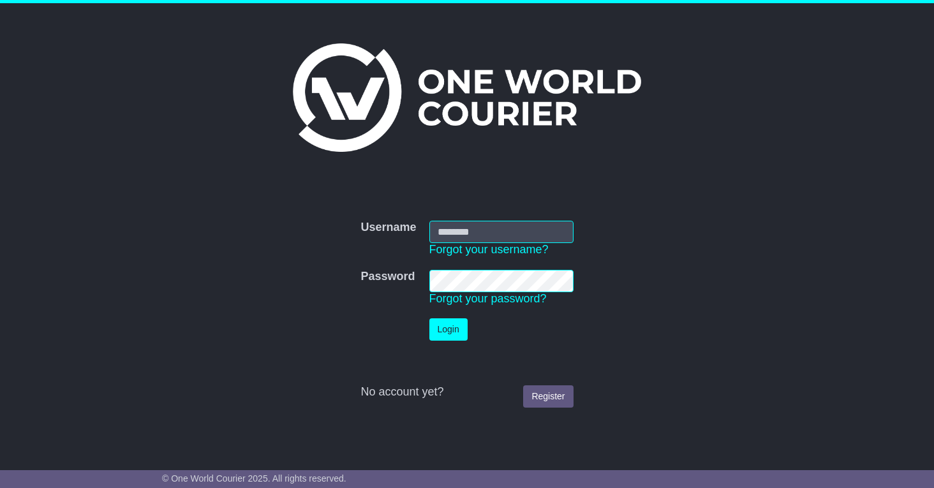 This screenshot has height=488, width=934. I want to click on img: One World, so click(467, 98).